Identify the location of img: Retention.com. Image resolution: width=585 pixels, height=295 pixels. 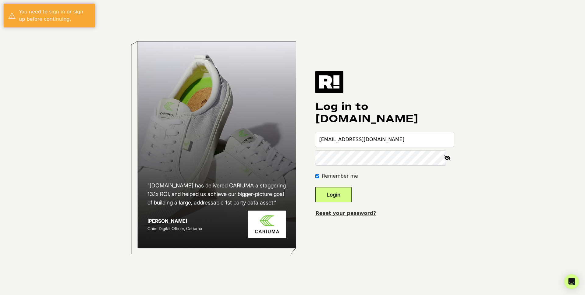
(329, 82).